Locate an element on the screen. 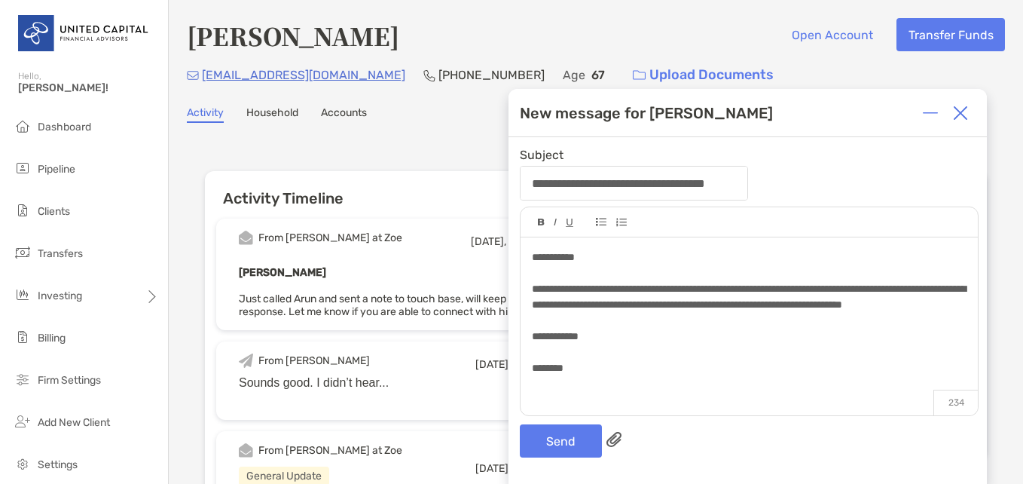 Image resolution: width=1023 pixels, height=484 pixels. img: Phone Icon is located at coordinates (429, 75).